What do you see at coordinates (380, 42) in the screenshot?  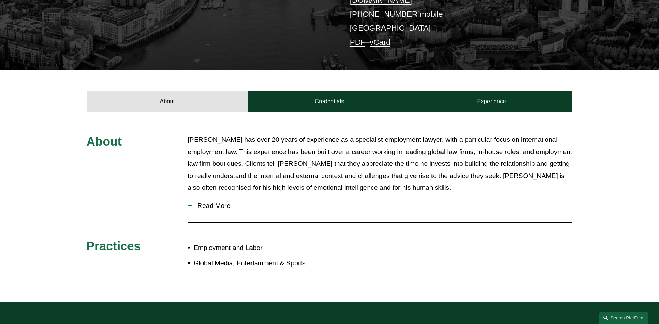 I see `a: vCard` at bounding box center [380, 42].